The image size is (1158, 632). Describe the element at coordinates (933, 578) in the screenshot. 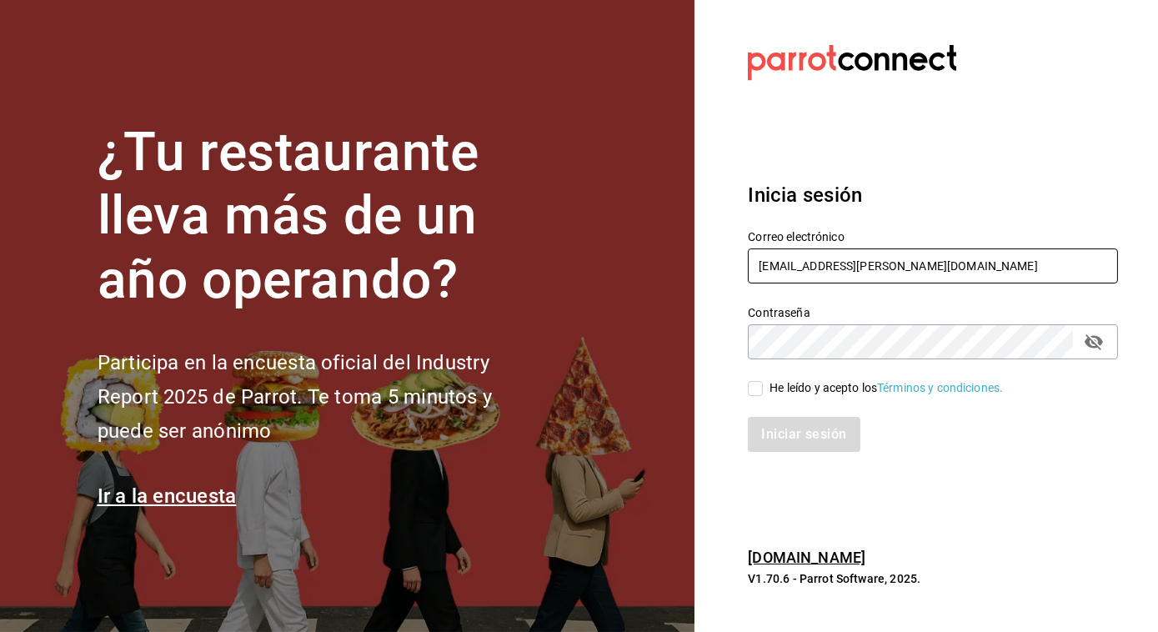

I see `p: V1.70.6 - Parrot Software, 2025.` at that location.